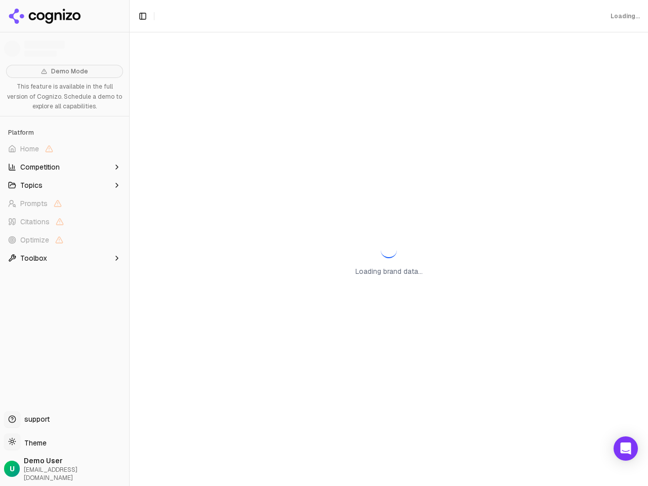 The image size is (648, 486). What do you see at coordinates (35, 222) in the screenshot?
I see `span: Citations` at bounding box center [35, 222].